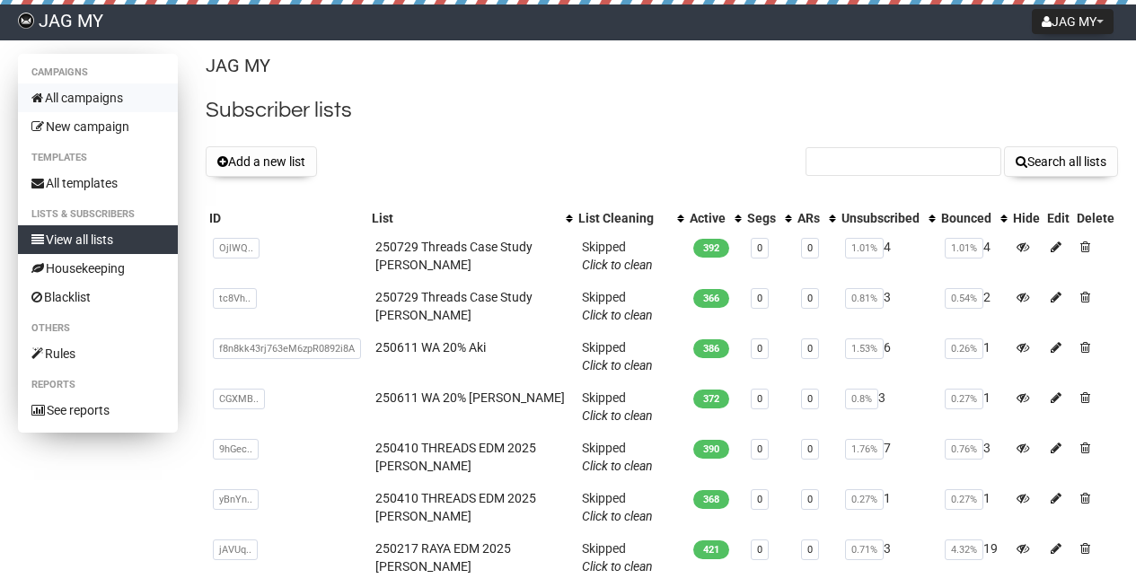 The height and width of the screenshot is (587, 1136). What do you see at coordinates (286, 218) in the screenshot?
I see `th: ID: No sort applied, sorting is disabled` at bounding box center [286, 218].